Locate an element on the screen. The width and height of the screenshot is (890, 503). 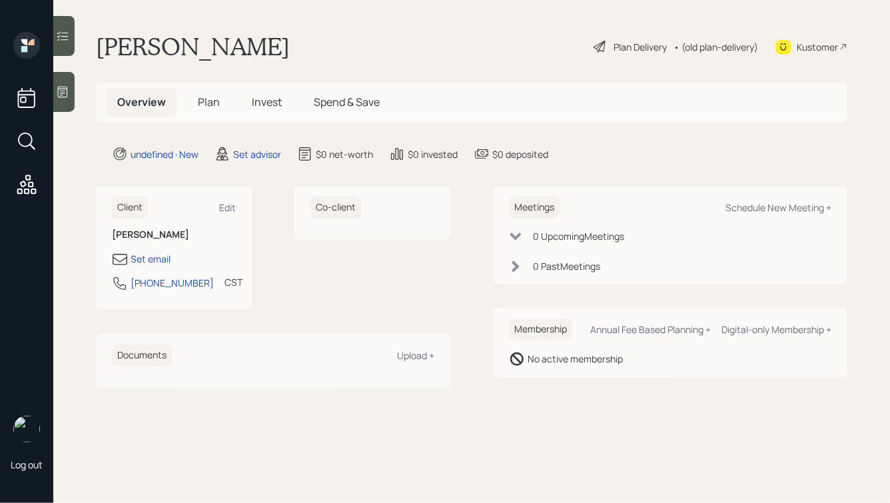
div: $0 invested is located at coordinates (432, 154).